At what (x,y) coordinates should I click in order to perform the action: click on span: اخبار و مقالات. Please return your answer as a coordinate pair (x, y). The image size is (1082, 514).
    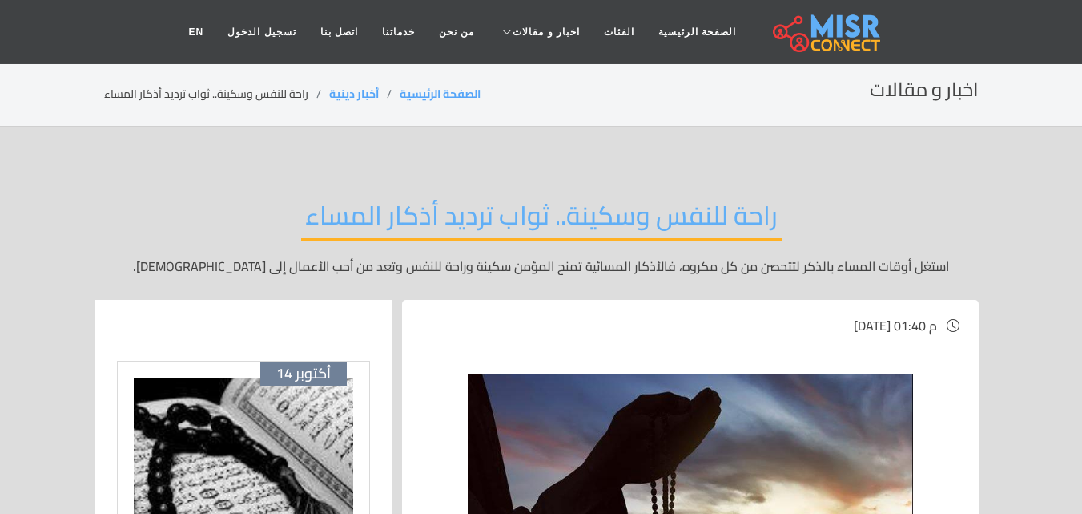
    Looking at the image, I should click on (546, 32).